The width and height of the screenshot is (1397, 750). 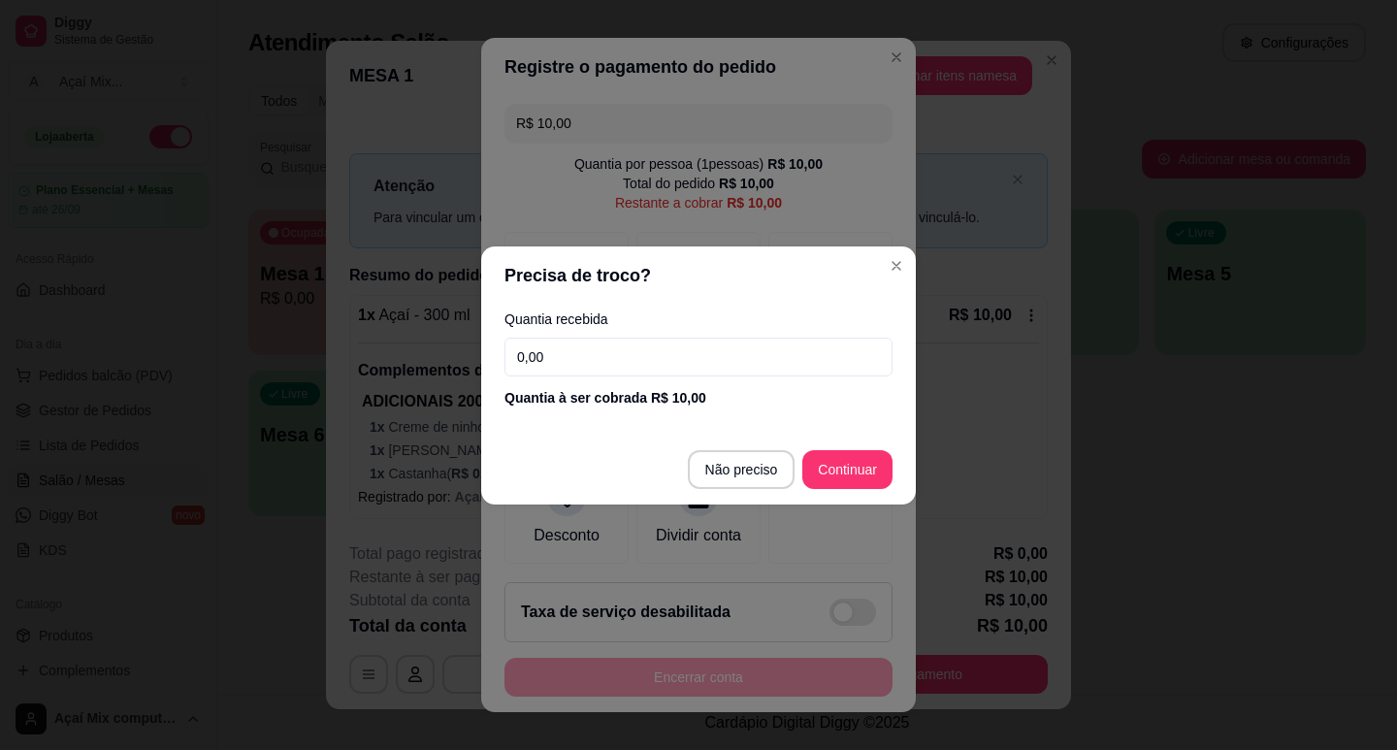 I want to click on button: Continuar, so click(x=847, y=469).